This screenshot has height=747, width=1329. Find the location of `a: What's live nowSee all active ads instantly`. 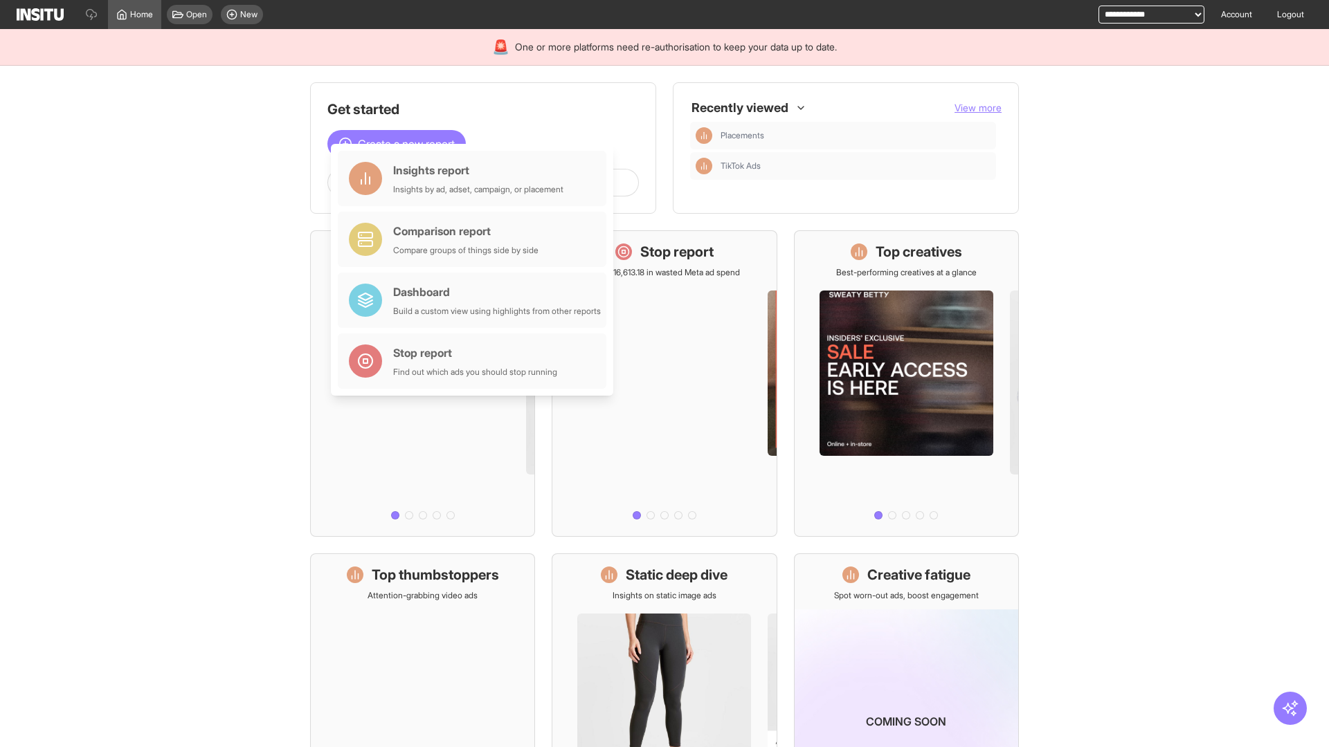

a: What's live nowSee all active ads instantly is located at coordinates (422, 383).